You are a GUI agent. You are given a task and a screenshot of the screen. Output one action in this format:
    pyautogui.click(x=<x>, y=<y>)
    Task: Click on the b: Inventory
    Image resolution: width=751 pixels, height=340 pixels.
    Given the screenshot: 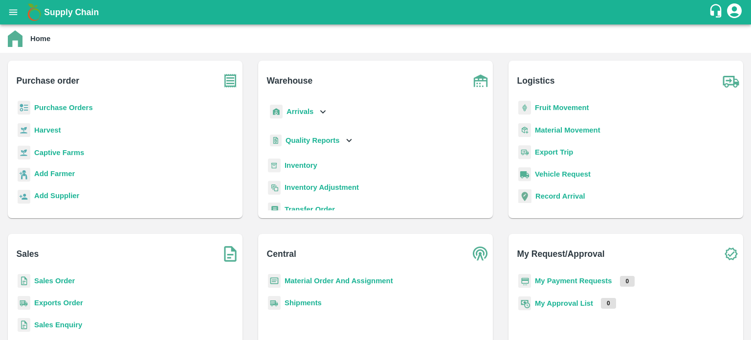 What is the action you would take?
    pyautogui.click(x=301, y=165)
    